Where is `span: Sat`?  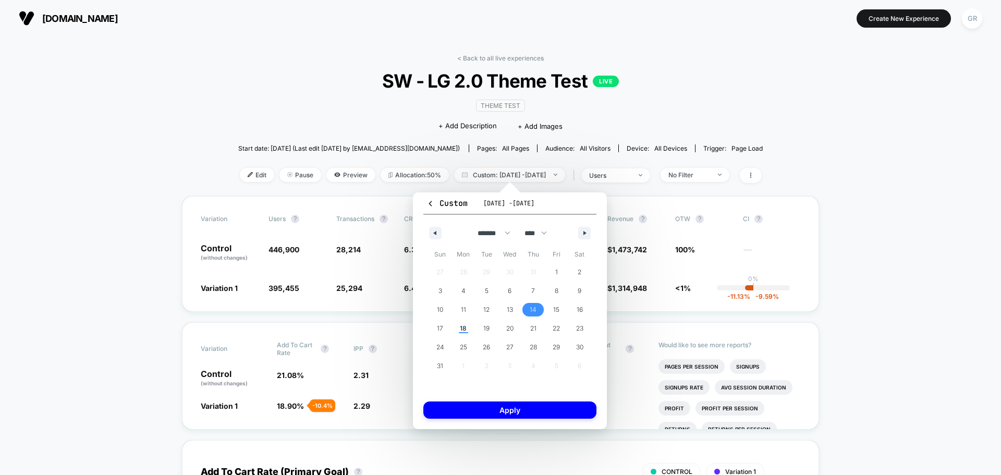
span: Sat is located at coordinates (579, 254).